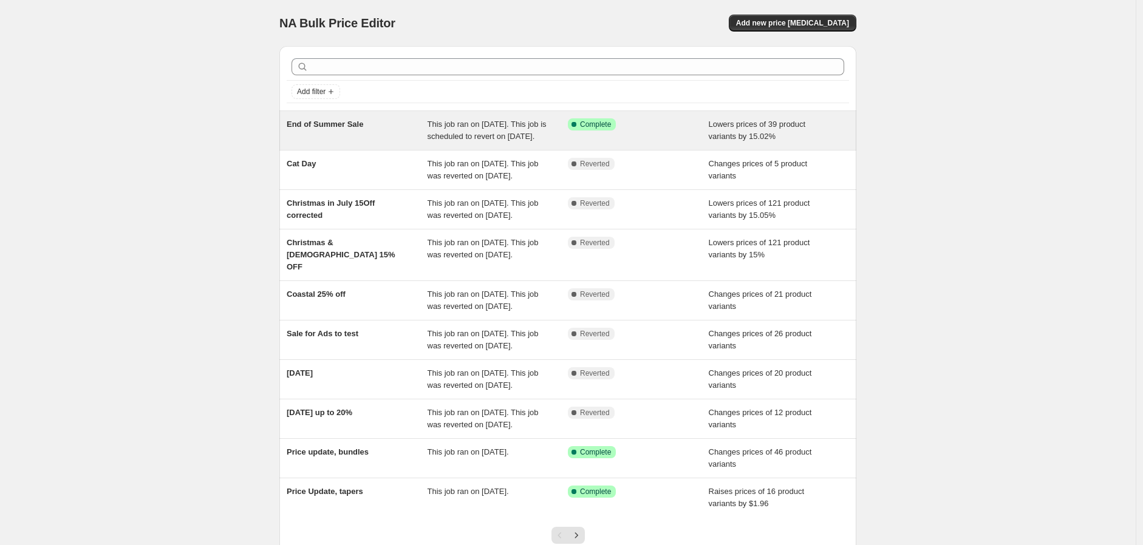 Image resolution: width=1143 pixels, height=545 pixels. I want to click on button: Add filter, so click(316, 92).